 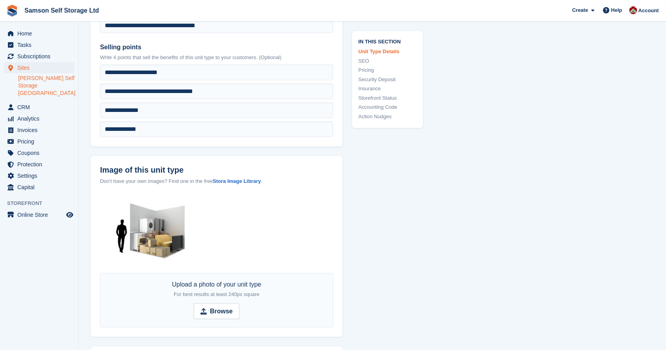 What do you see at coordinates (217, 181) in the screenshot?
I see `div: Don't have your own images? Find one in the free .` at bounding box center [217, 181].